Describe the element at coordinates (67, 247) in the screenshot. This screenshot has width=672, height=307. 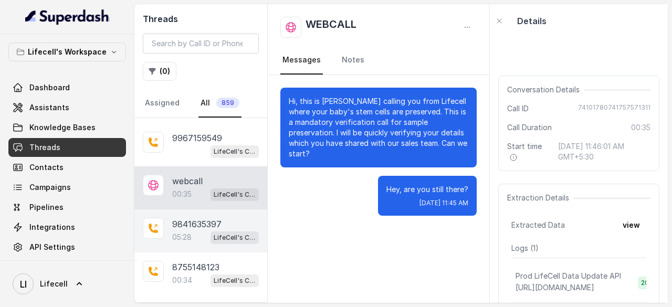
I see `a: API Settings` at that location.